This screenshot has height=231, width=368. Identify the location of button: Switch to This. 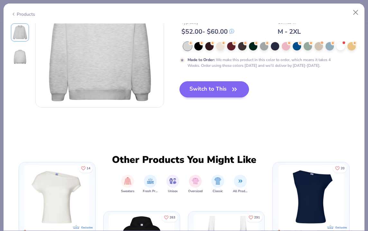
(214, 89).